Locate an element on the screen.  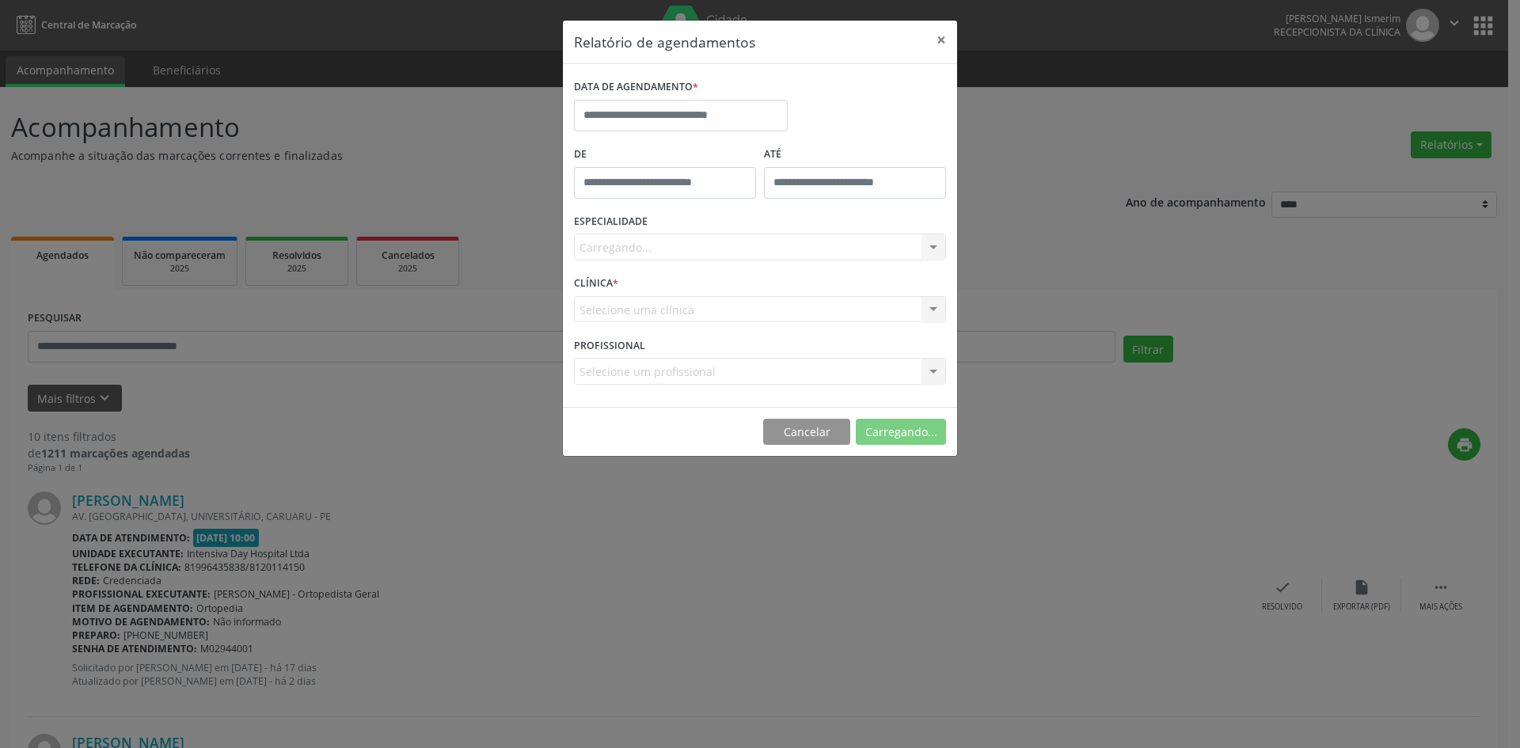
button: Carregando... is located at coordinates (901, 432).